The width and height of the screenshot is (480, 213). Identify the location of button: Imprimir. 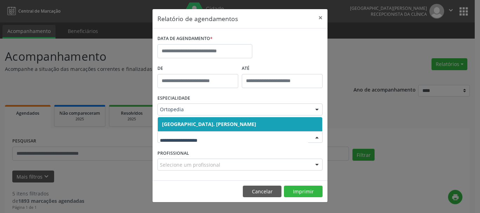
(303, 192).